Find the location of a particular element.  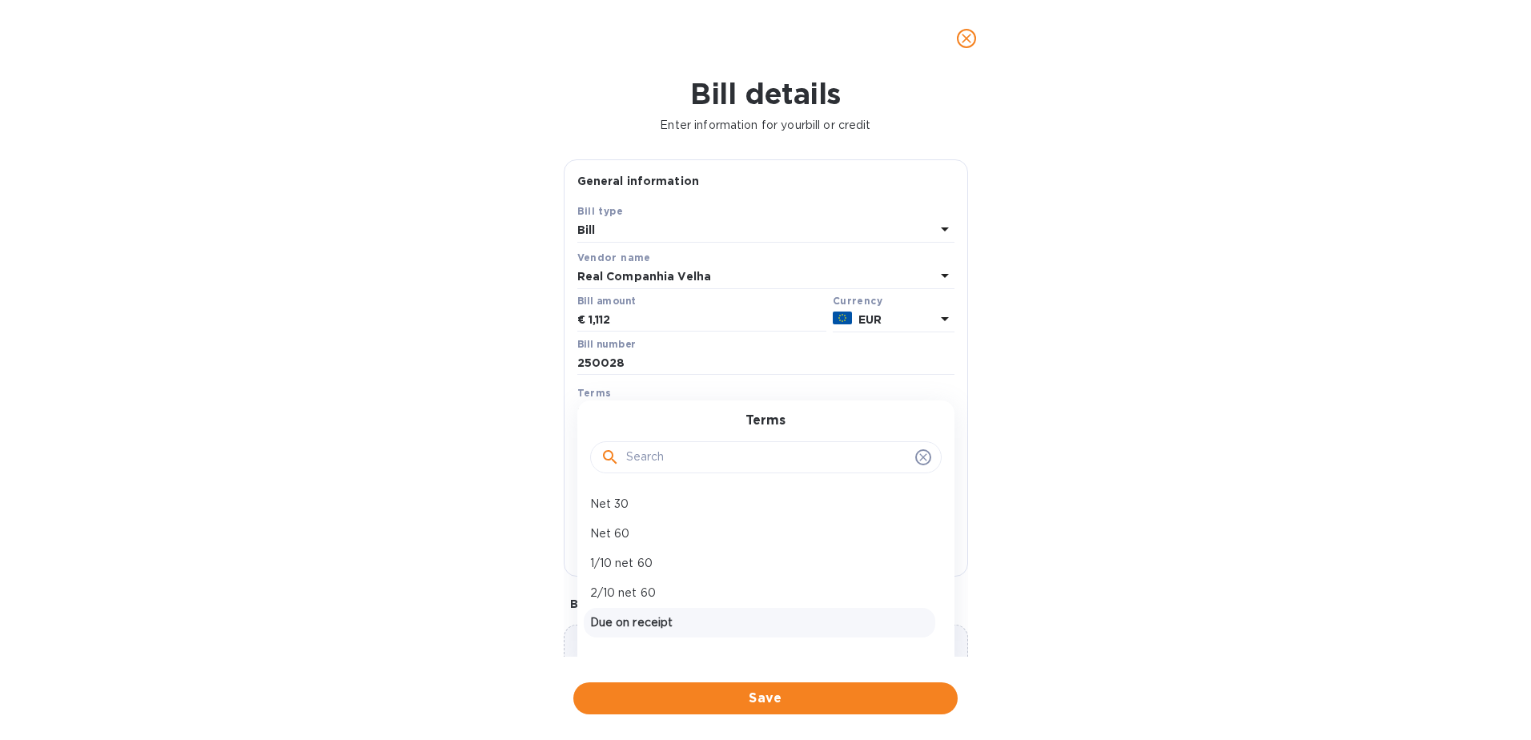

b: General information is located at coordinates (638, 181).